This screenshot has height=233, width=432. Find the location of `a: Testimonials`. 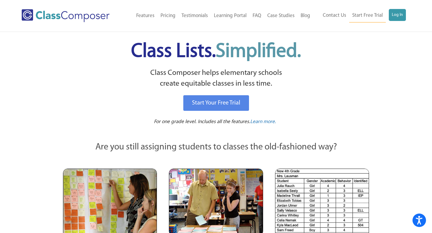

a: Testimonials is located at coordinates (195, 16).